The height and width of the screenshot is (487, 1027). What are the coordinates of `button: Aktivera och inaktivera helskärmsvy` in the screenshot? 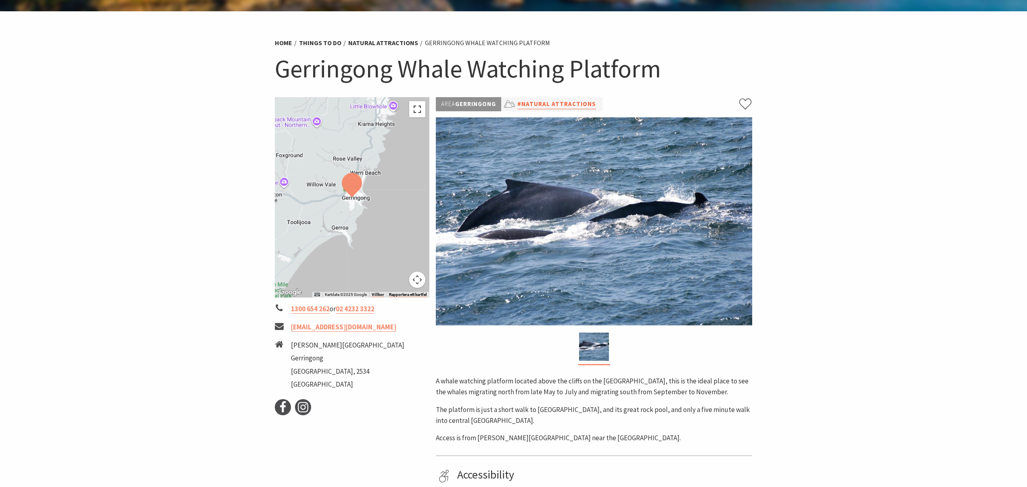 It's located at (417, 109).